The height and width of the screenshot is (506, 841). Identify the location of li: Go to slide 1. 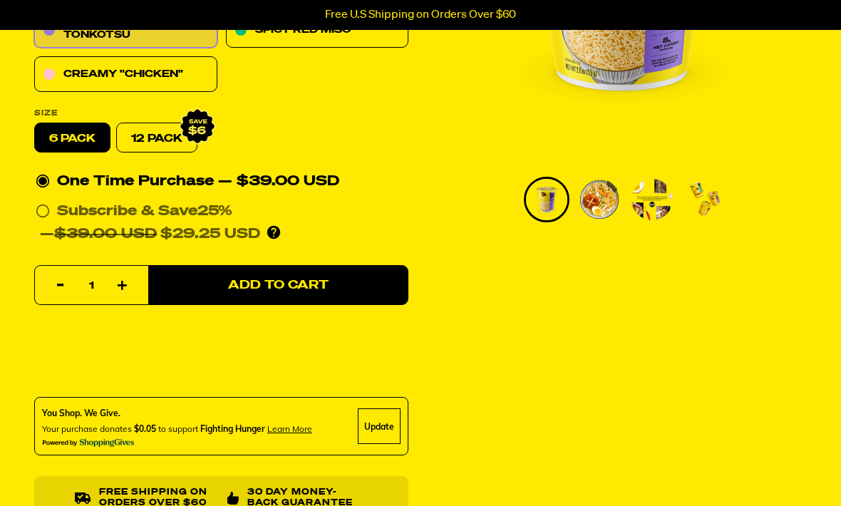
(546, 199).